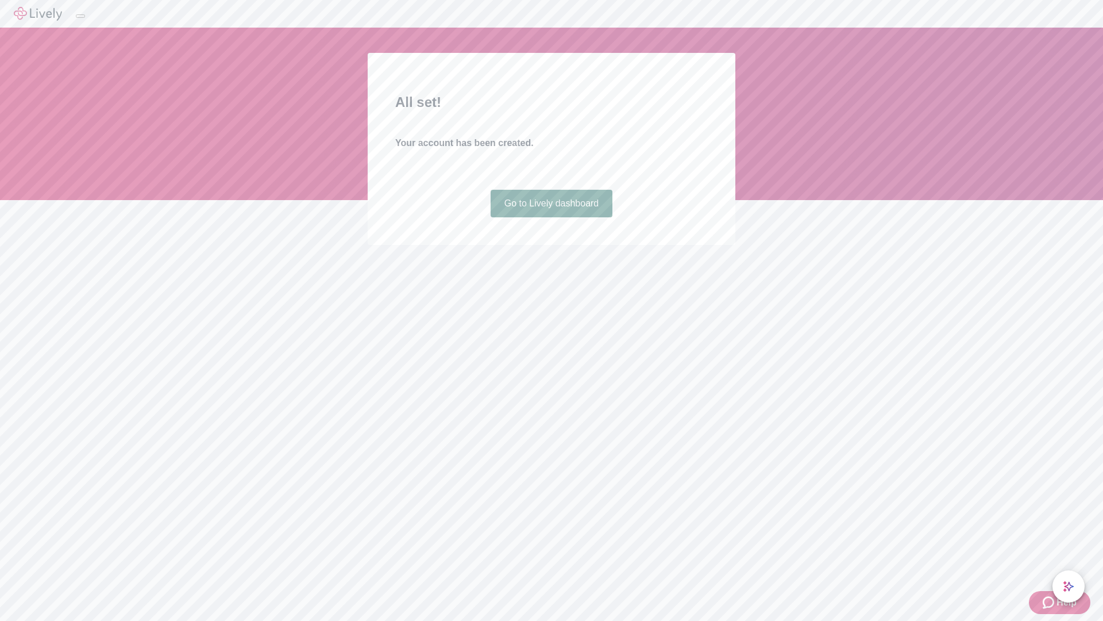  Describe the element at coordinates (1066, 602) in the screenshot. I see `span: Help` at that location.